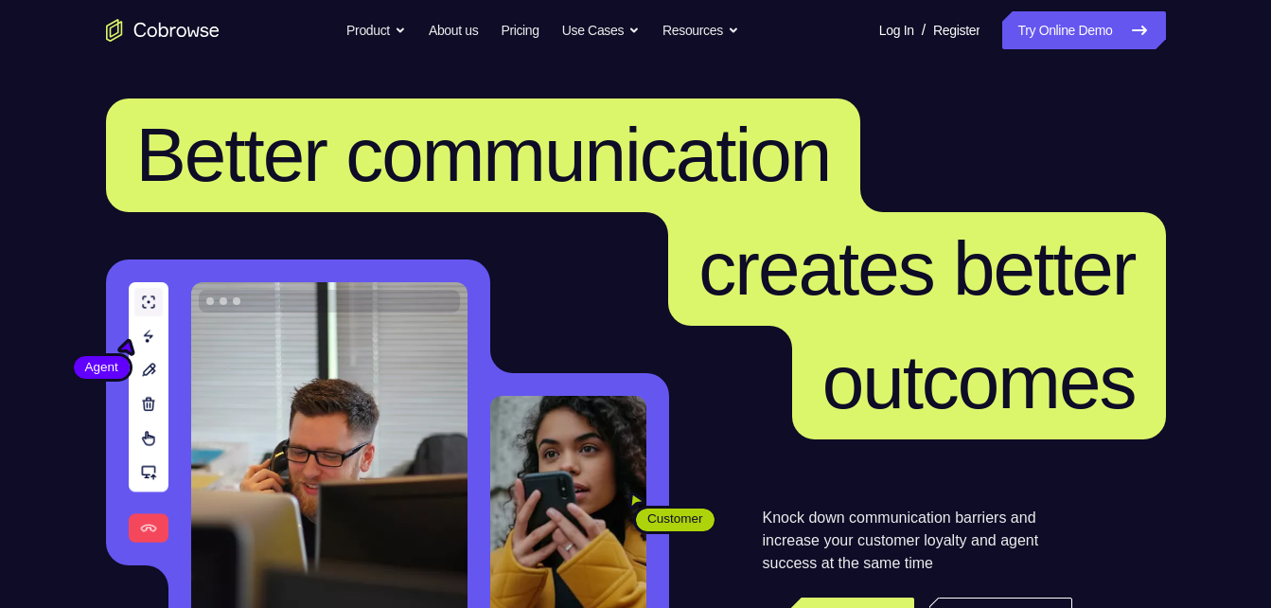 The image size is (1271, 608). What do you see at coordinates (956, 30) in the screenshot?
I see `a: Register` at bounding box center [956, 30].